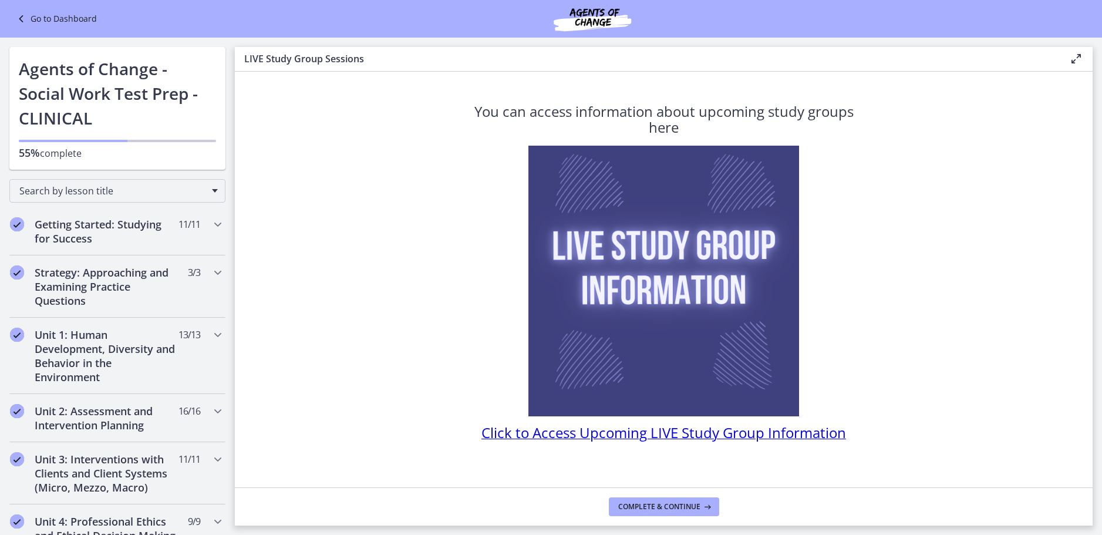 This screenshot has width=1102, height=535. Describe the element at coordinates (117, 191) in the screenshot. I see `div: Search by lesson title` at that location.